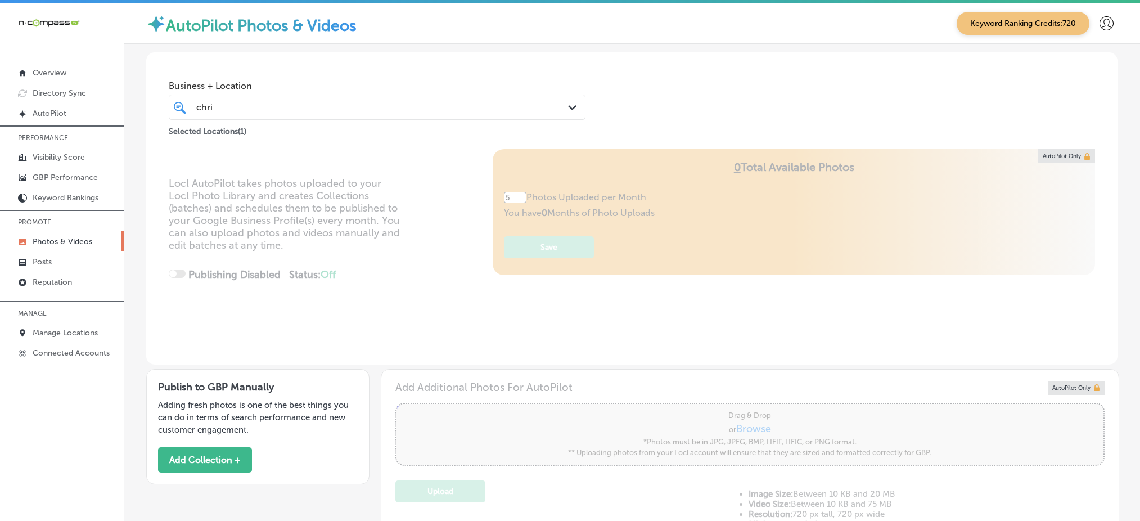  What do you see at coordinates (42, 262) in the screenshot?
I see `p: Posts` at bounding box center [42, 262].